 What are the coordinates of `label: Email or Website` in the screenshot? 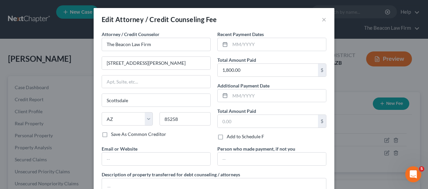 It's located at (119, 149).